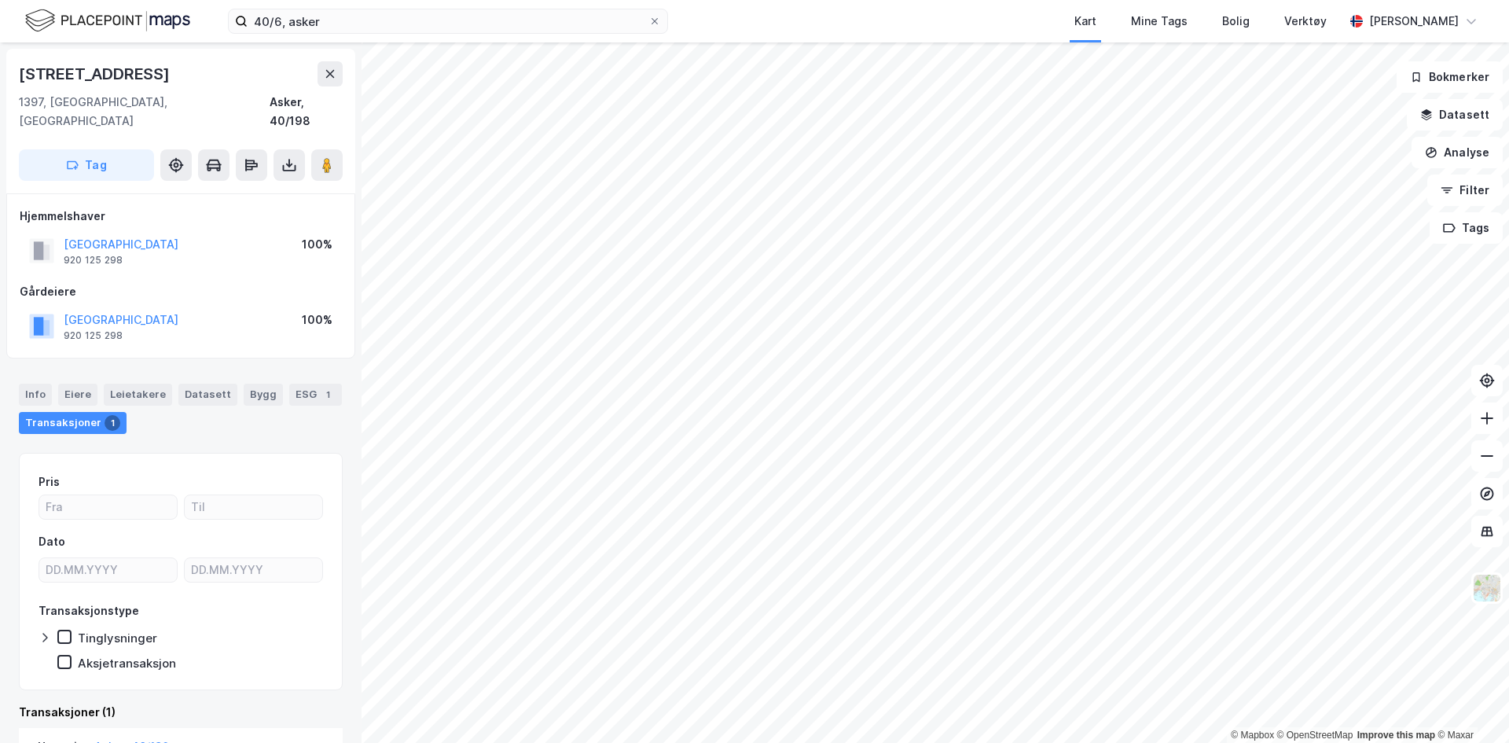  Describe the element at coordinates (117, 638) in the screenshot. I see `div: Tinglysninger` at that location.